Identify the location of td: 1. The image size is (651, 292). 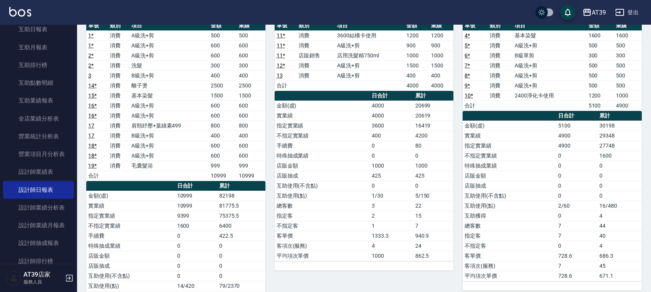
(392, 226).